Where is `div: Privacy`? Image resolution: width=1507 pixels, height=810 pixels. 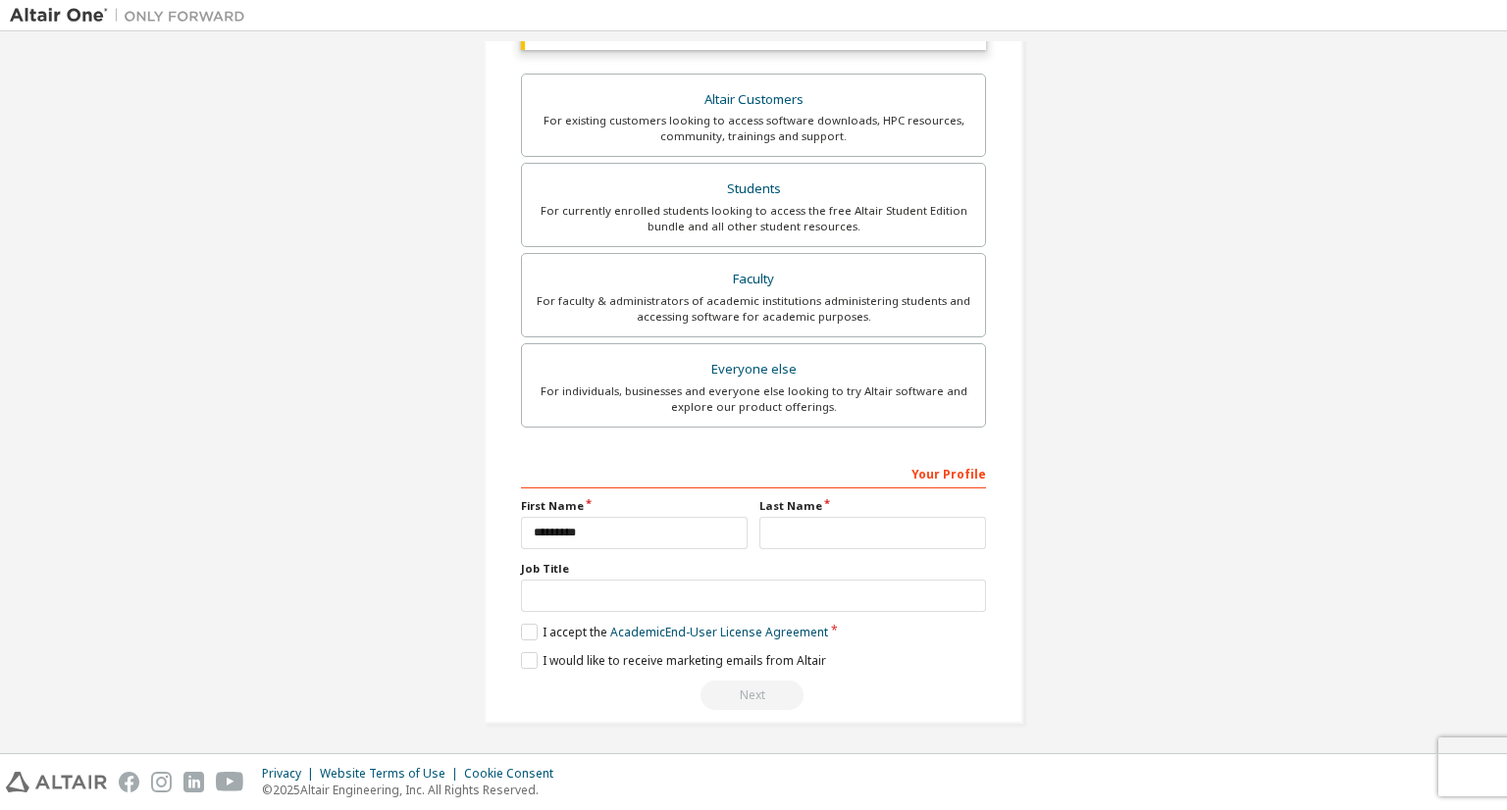 div: Privacy is located at coordinates (290, 774).